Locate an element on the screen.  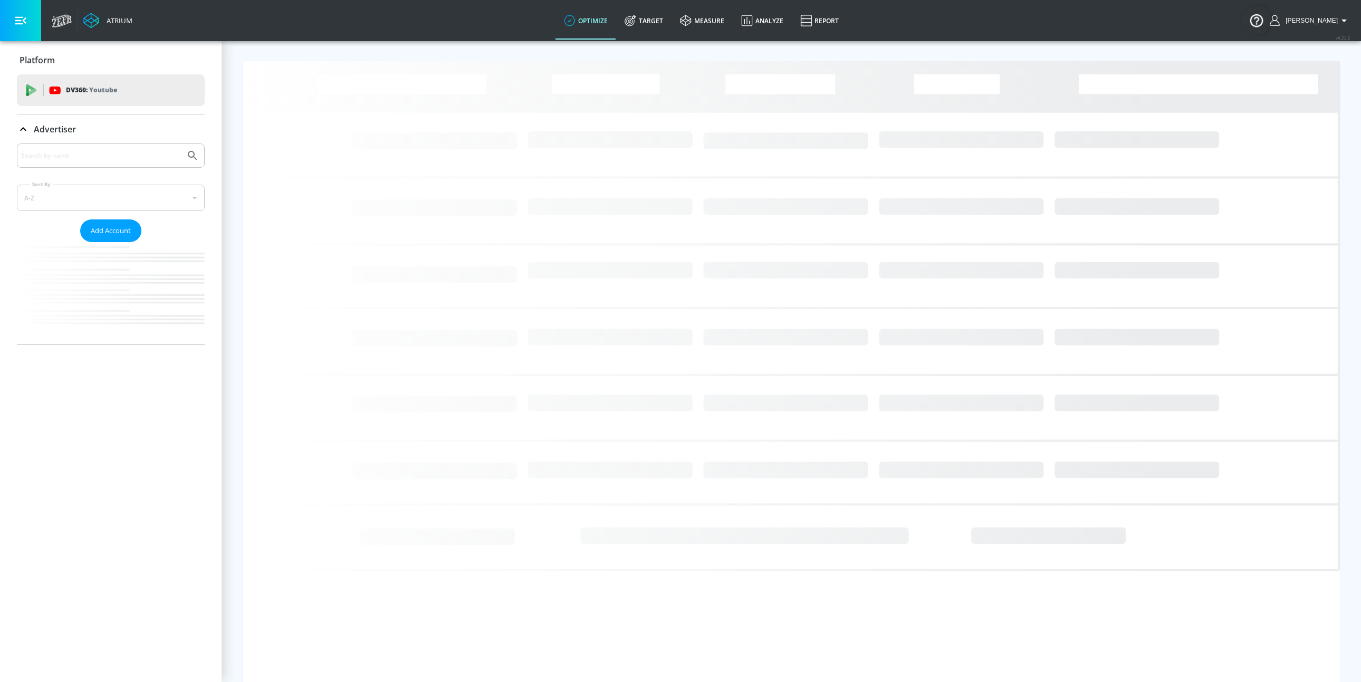
span: login as: shannon.belforti@zefr.com is located at coordinates (1310, 21).